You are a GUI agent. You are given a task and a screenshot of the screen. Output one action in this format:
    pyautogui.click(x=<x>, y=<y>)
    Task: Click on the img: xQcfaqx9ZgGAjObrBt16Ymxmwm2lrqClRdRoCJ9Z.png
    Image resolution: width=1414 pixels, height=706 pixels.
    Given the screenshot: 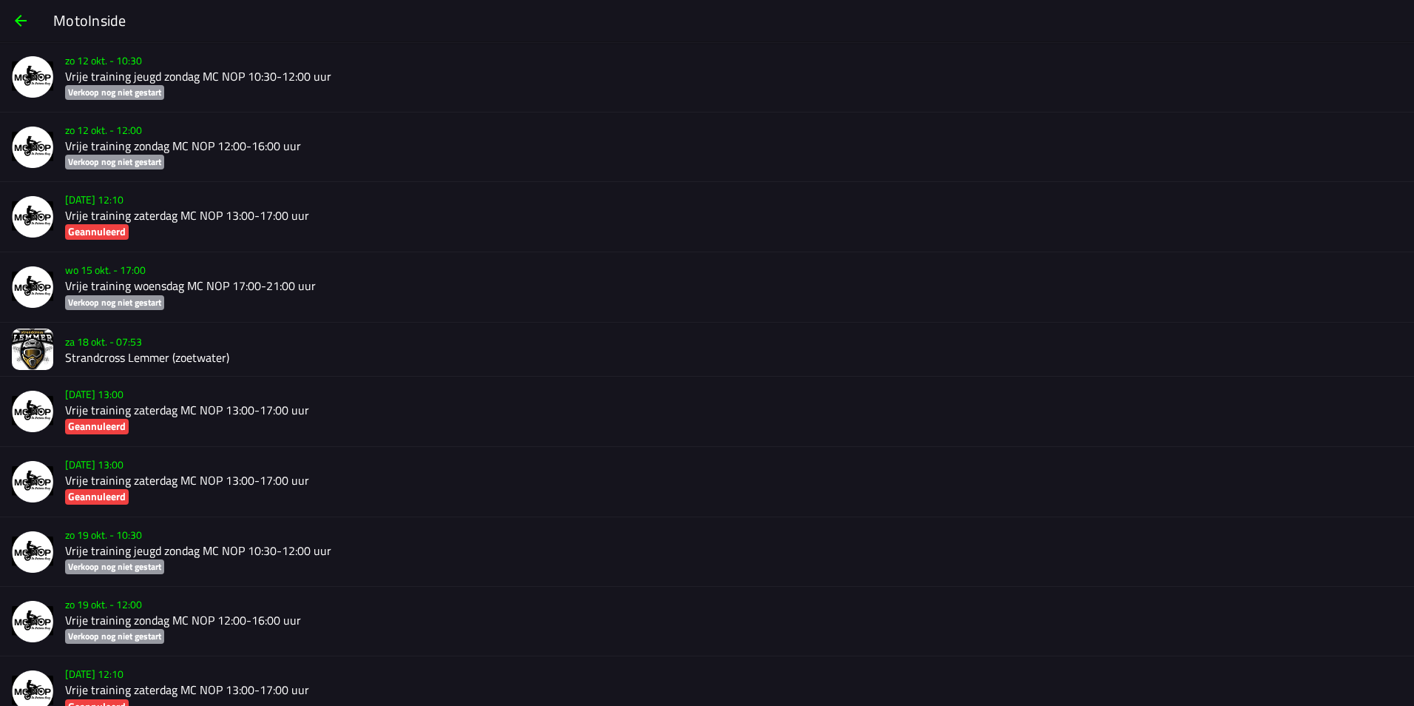 What is the action you would take?
    pyautogui.click(x=33, y=217)
    